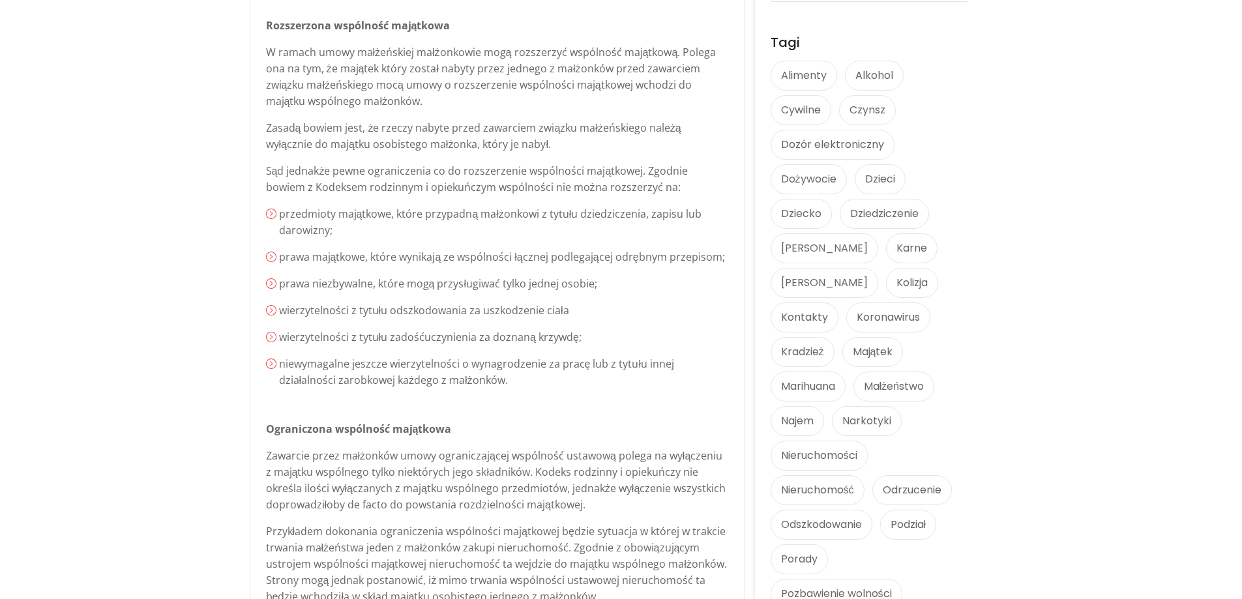 The image size is (1242, 599). I want to click on a: Dziecko, so click(801, 214).